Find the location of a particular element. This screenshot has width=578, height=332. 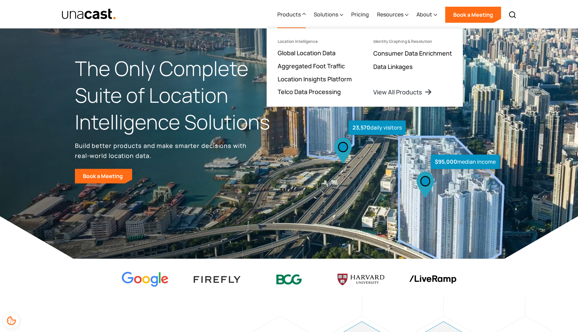

img: Unacast text logo is located at coordinates (89, 14).